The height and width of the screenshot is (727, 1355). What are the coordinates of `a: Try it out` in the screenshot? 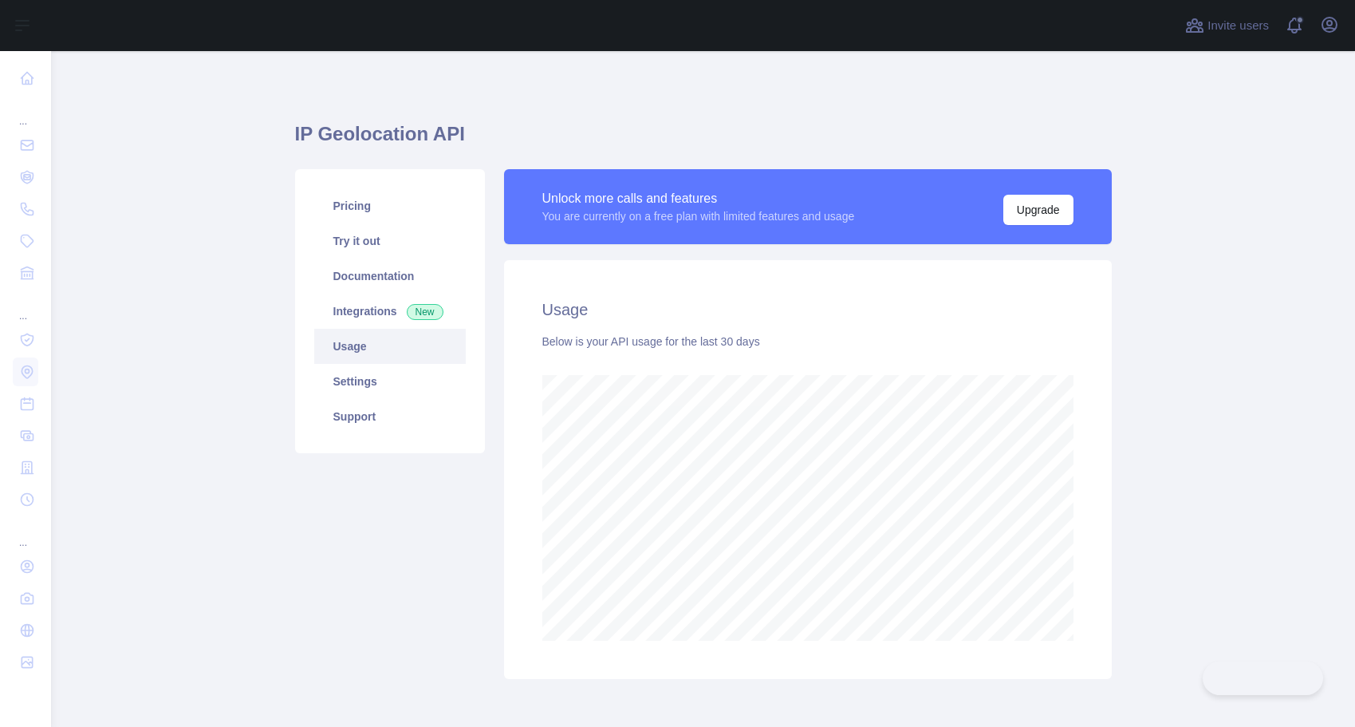 It's located at (390, 241).